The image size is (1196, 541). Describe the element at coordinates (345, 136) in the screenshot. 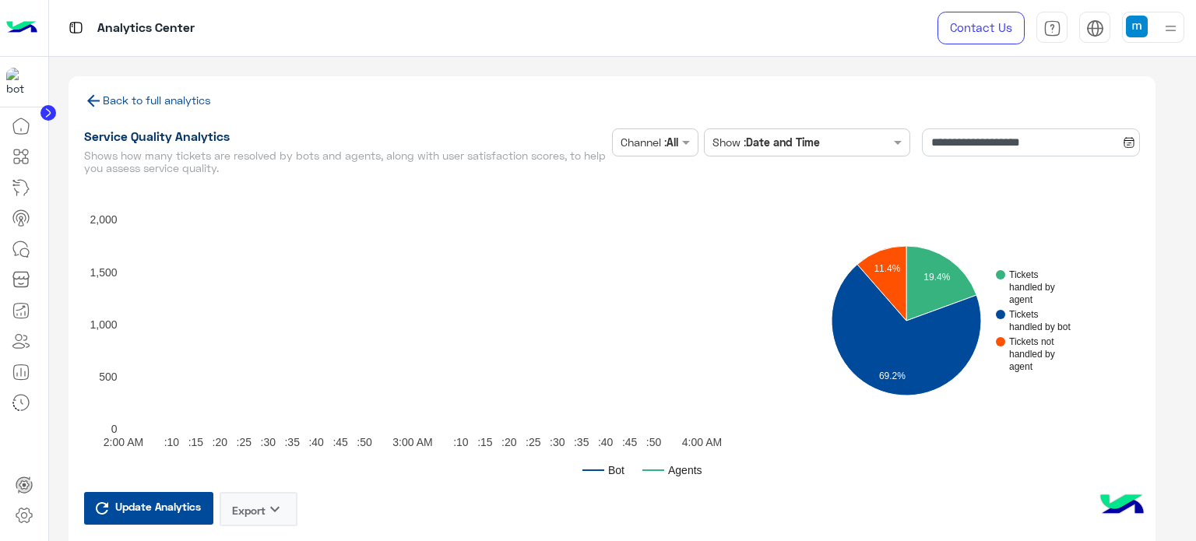

I see `h1: Service Quality Analytics` at that location.